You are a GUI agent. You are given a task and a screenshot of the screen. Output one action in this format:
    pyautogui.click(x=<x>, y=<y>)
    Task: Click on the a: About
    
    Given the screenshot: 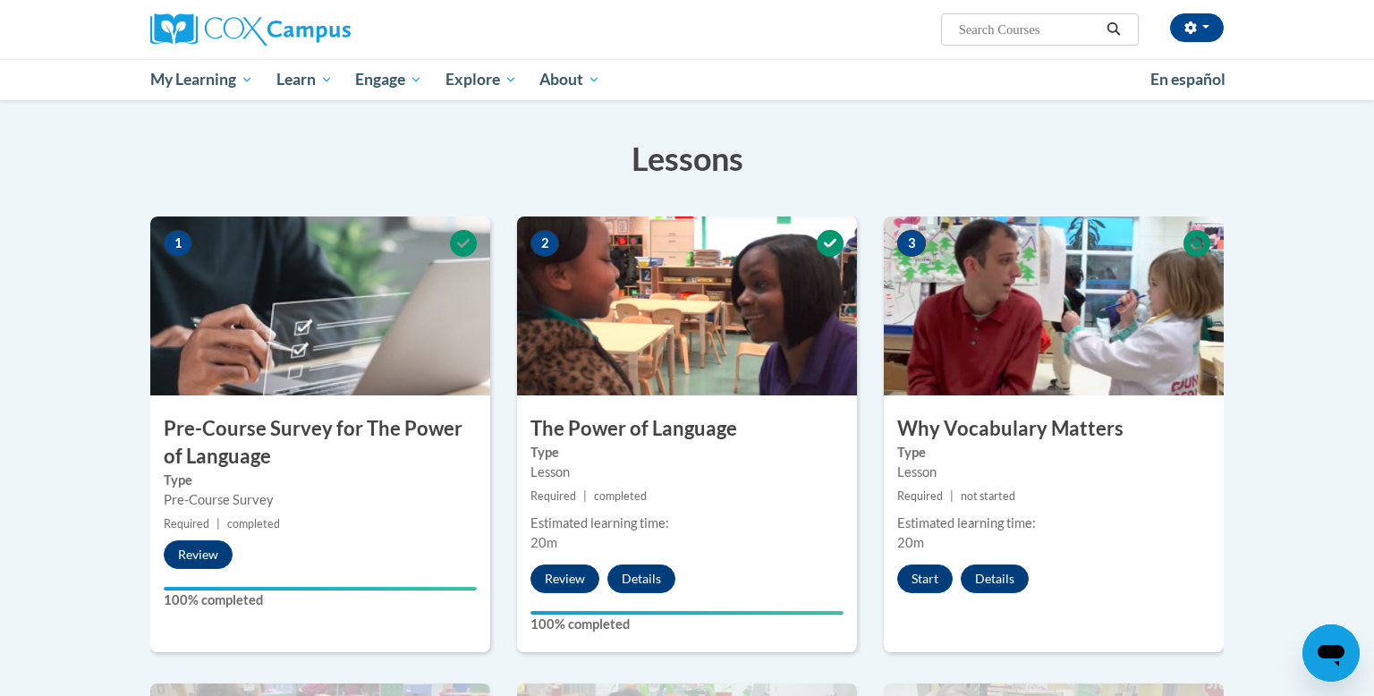 What is the action you would take?
    pyautogui.click(x=571, y=80)
    